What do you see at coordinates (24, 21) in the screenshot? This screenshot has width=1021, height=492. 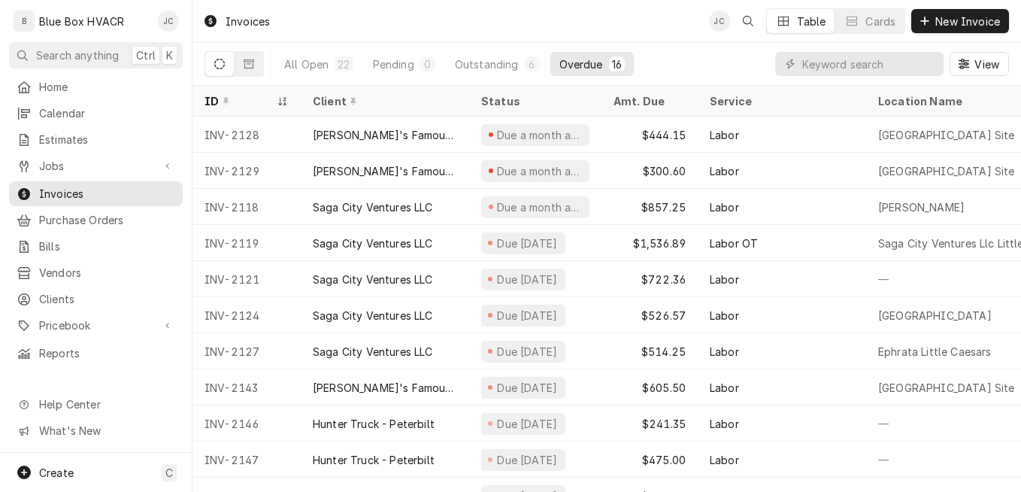 I see `div: B` at bounding box center [24, 21].